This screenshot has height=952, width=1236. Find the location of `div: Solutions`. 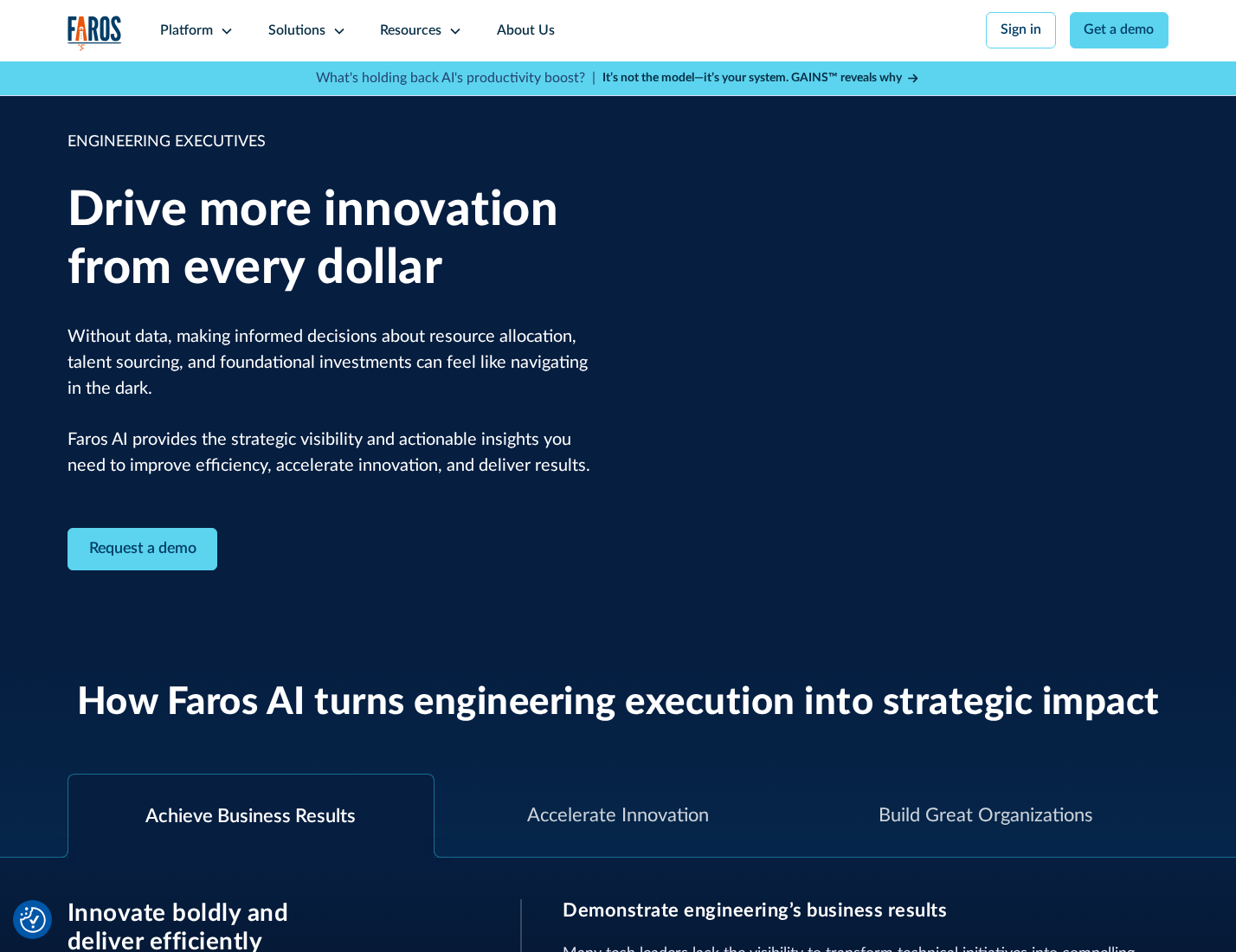

div: Solutions is located at coordinates (297, 32).